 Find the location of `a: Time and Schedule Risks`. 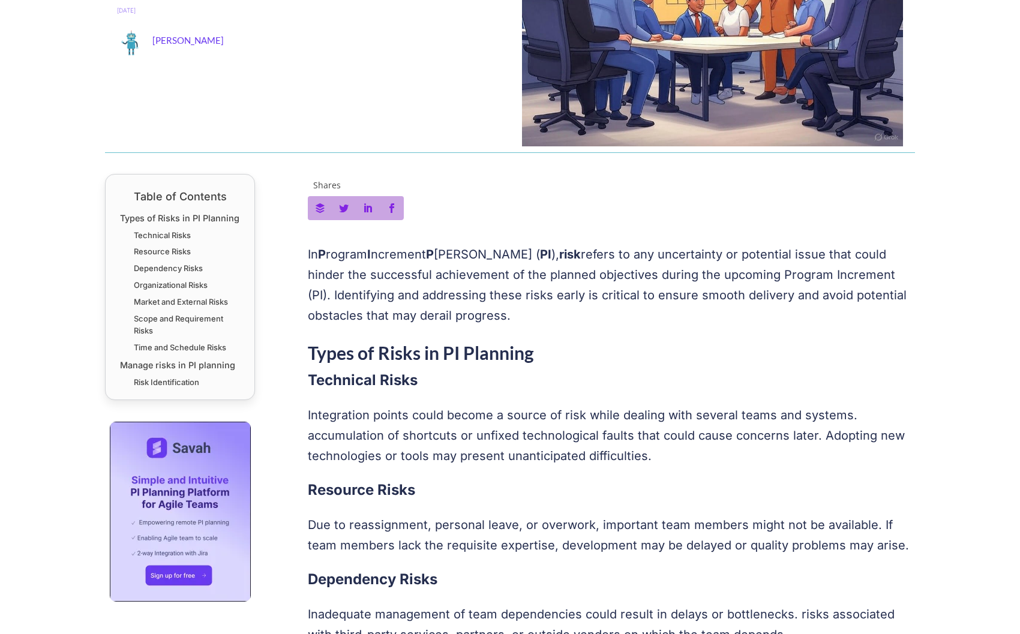

a: Time and Schedule Risks is located at coordinates (180, 347).